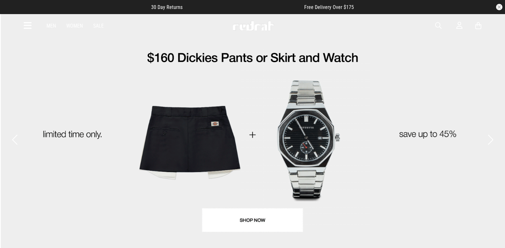 This screenshot has width=505, height=248. Describe the element at coordinates (51, 26) in the screenshot. I see `a: Men` at that location.